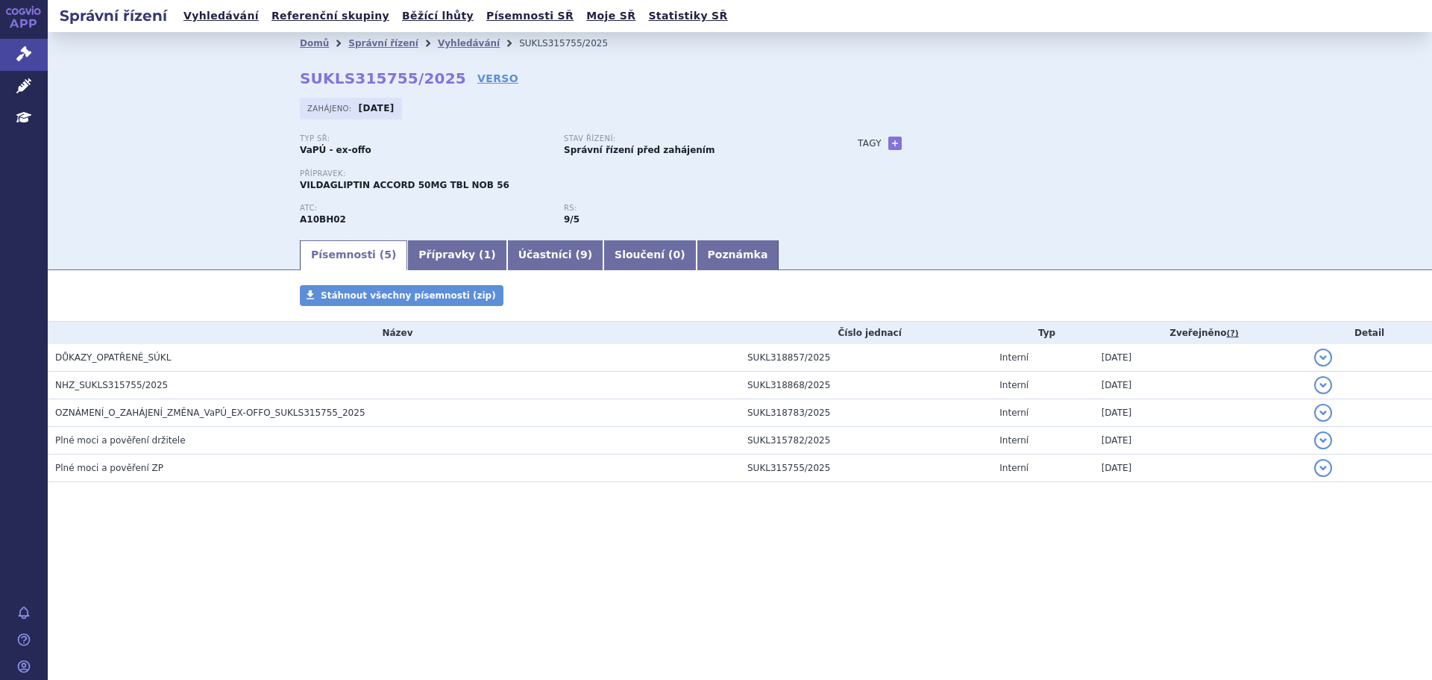  Describe the element at coordinates (314, 43) in the screenshot. I see `a: Domů` at that location.